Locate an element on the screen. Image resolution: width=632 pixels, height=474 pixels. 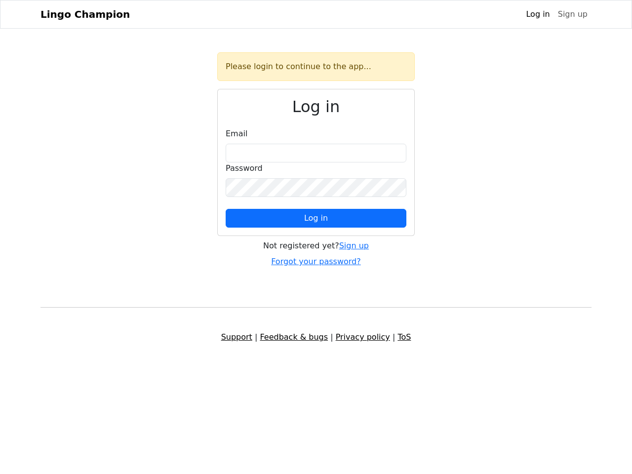
label: Password is located at coordinates (244, 168).